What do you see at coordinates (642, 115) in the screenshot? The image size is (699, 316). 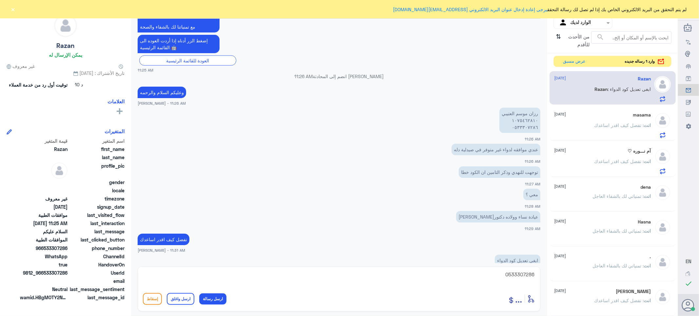 I see `h5: masama` at bounding box center [642, 115].